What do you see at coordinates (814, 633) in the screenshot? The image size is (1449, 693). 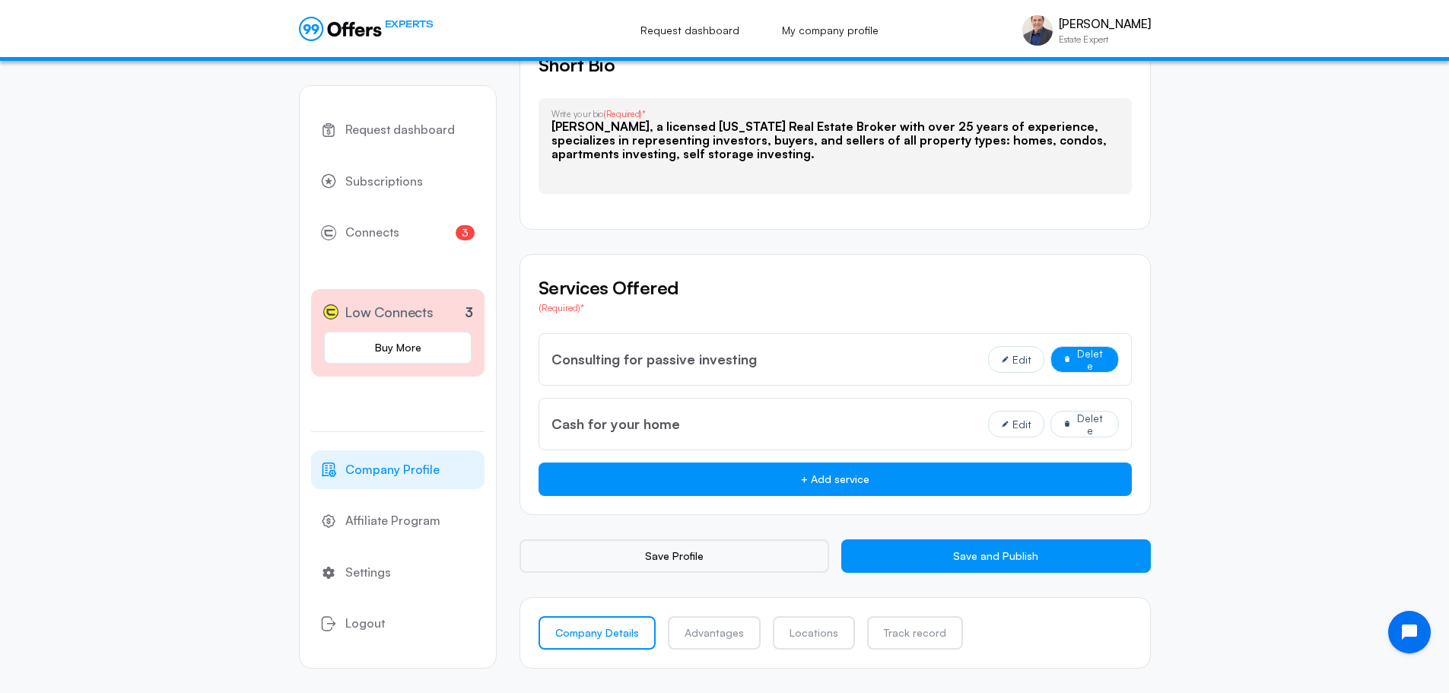 I see `a: Locations` at bounding box center [814, 633].